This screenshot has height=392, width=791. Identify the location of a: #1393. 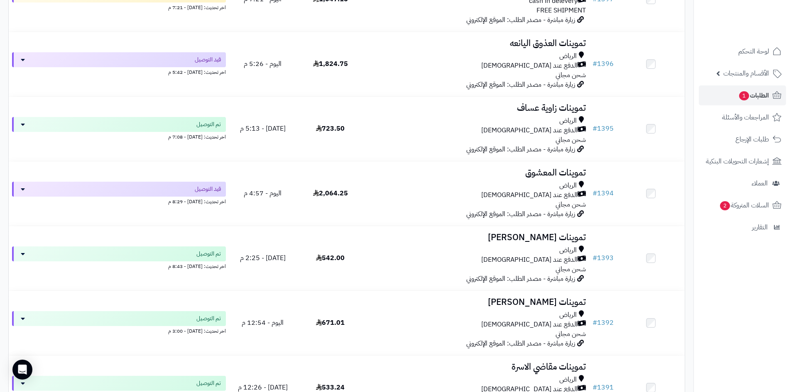
(603, 258).